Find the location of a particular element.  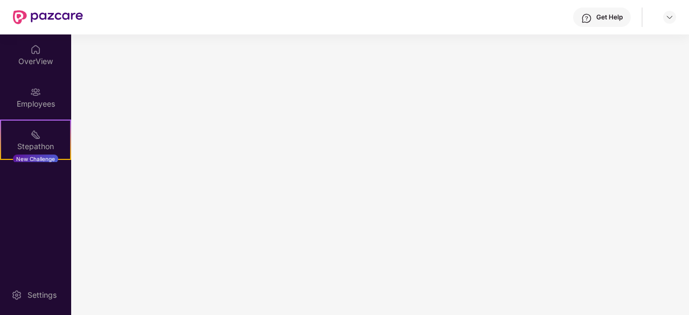

img: svg+xml;base64,PHN2ZyB4bWxucz0iaHR0cDovL3d3dy53My5vcmcvMjAwMC9zdmciIHdpZHRoPSIyMSIgaGVpZ2h0PSIyMC... is located at coordinates (36, 135).